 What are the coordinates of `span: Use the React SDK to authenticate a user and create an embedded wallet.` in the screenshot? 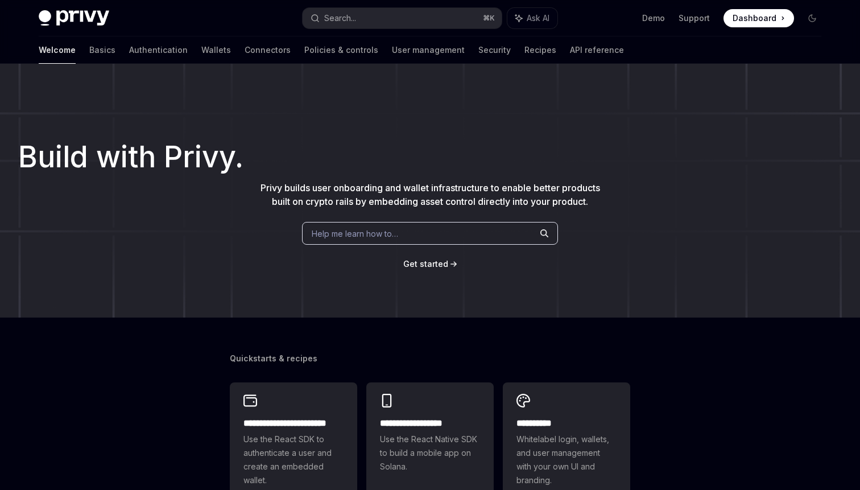 It's located at (294, 460).